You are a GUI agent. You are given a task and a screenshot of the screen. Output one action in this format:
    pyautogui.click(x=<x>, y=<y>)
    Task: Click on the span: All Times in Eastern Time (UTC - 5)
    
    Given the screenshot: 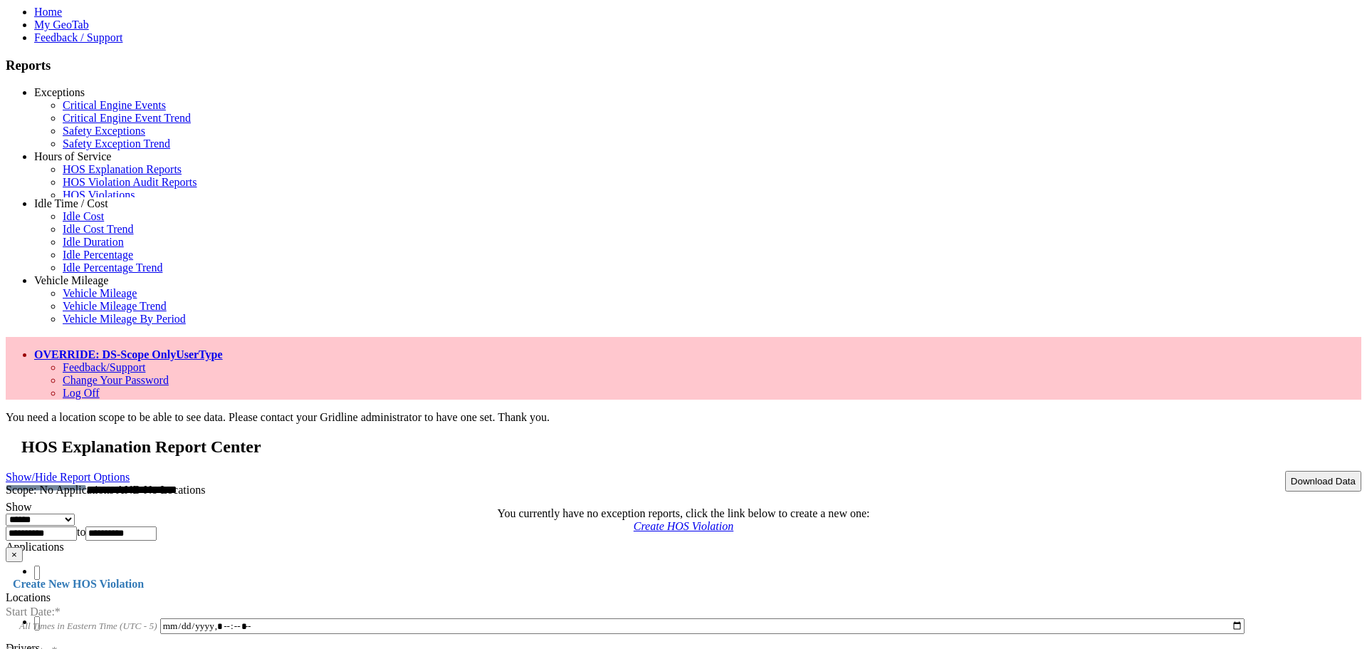 What is the action you would take?
    pyautogui.click(x=88, y=625)
    